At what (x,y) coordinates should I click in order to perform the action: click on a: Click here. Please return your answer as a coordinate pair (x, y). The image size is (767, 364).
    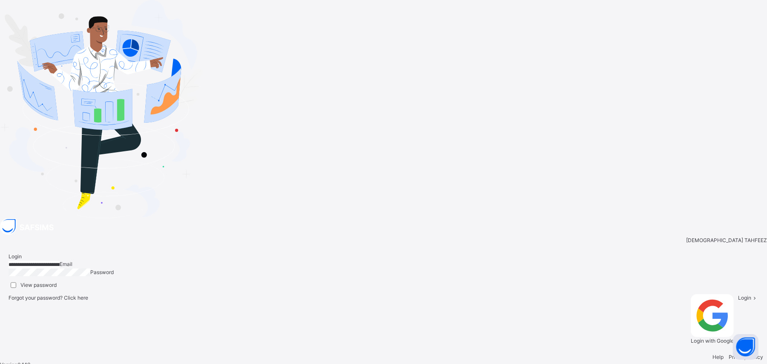
    Looking at the image, I should click on (76, 297).